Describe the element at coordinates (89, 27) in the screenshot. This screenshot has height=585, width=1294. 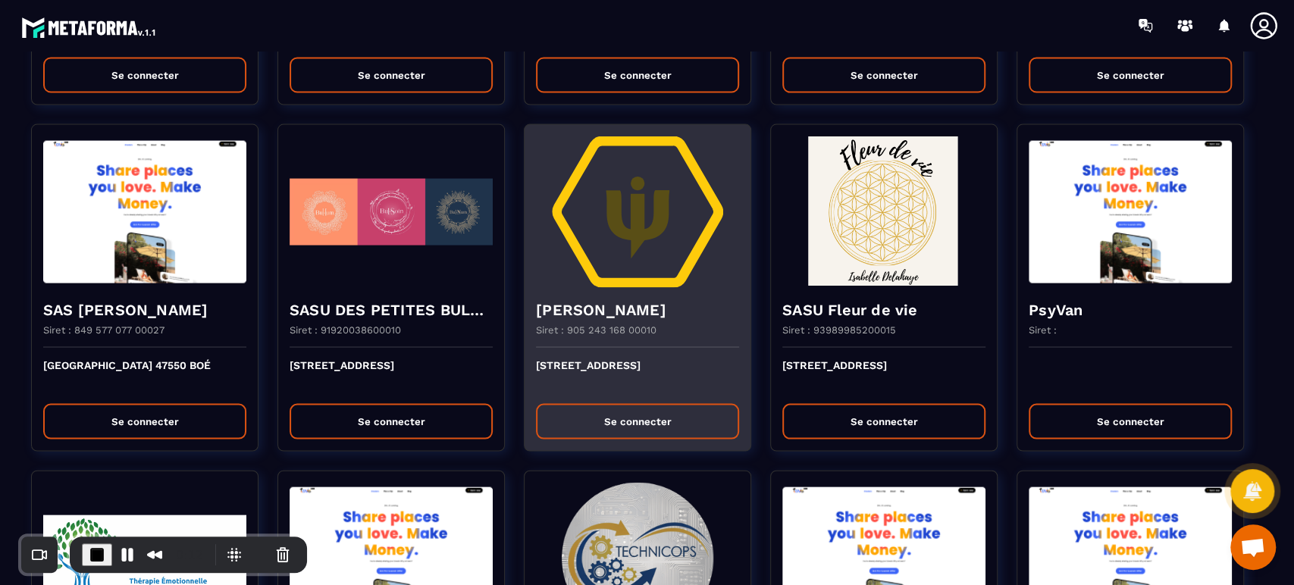
I see `img: logo` at that location.